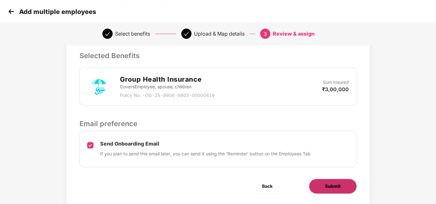 Image resolution: width=436 pixels, height=204 pixels. I want to click on img: svg+xml;base64,PHN2ZyB4bWxucz0iaHR0cDovL3d3dy53My5vcmcvMjAwMC9zdmciIHdpZHRoPSI3MiIgaGVpZ2h0PSI3Mi..., so click(99, 87).